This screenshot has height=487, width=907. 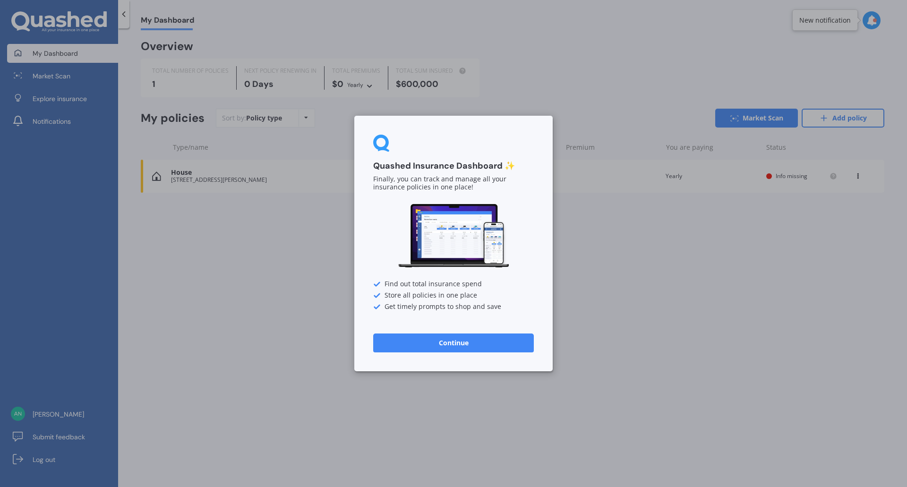 What do you see at coordinates (453, 166) in the screenshot?
I see `h3: Quashed Insurance Dashboard ✨` at bounding box center [453, 166].